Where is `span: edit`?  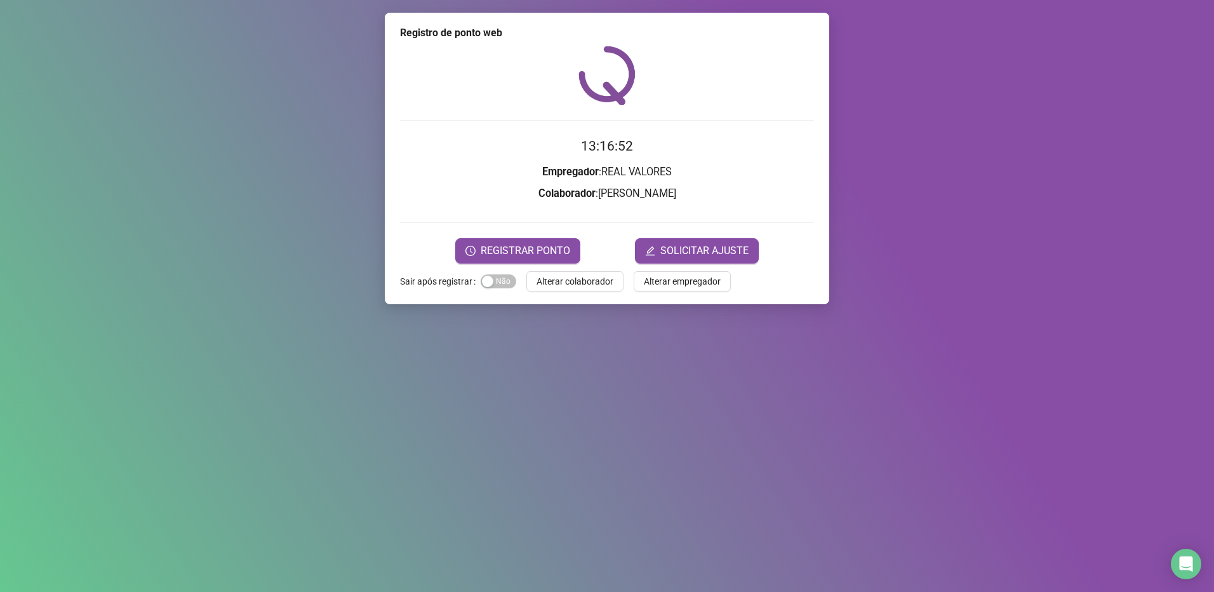
span: edit is located at coordinates (650, 251).